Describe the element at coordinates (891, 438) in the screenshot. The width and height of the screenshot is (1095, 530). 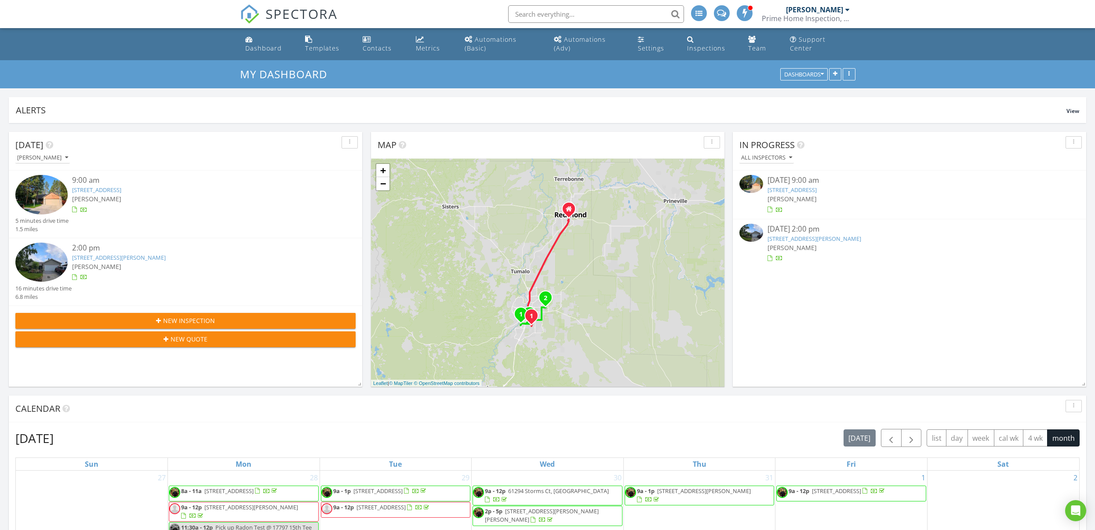
I see `button: Previous month` at that location.